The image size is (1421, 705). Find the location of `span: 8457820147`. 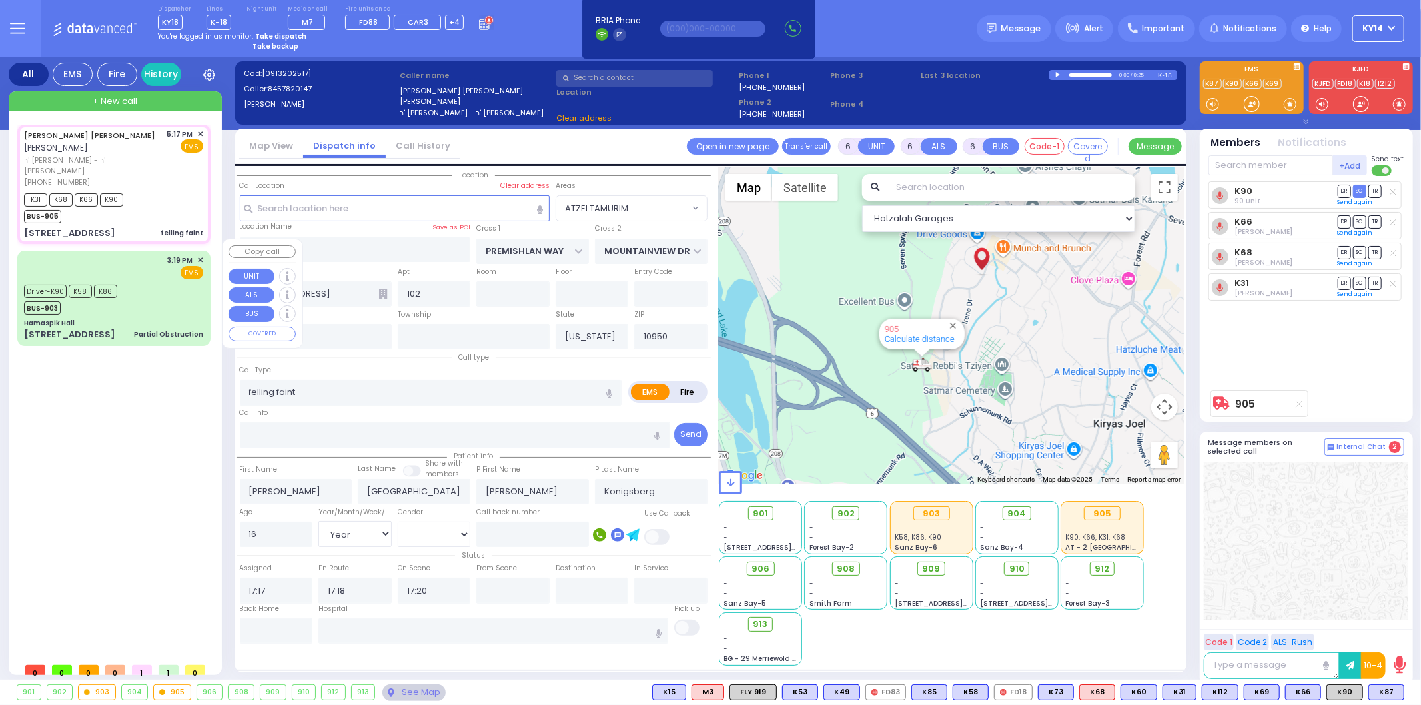

span: 8457820147 is located at coordinates (290, 89).